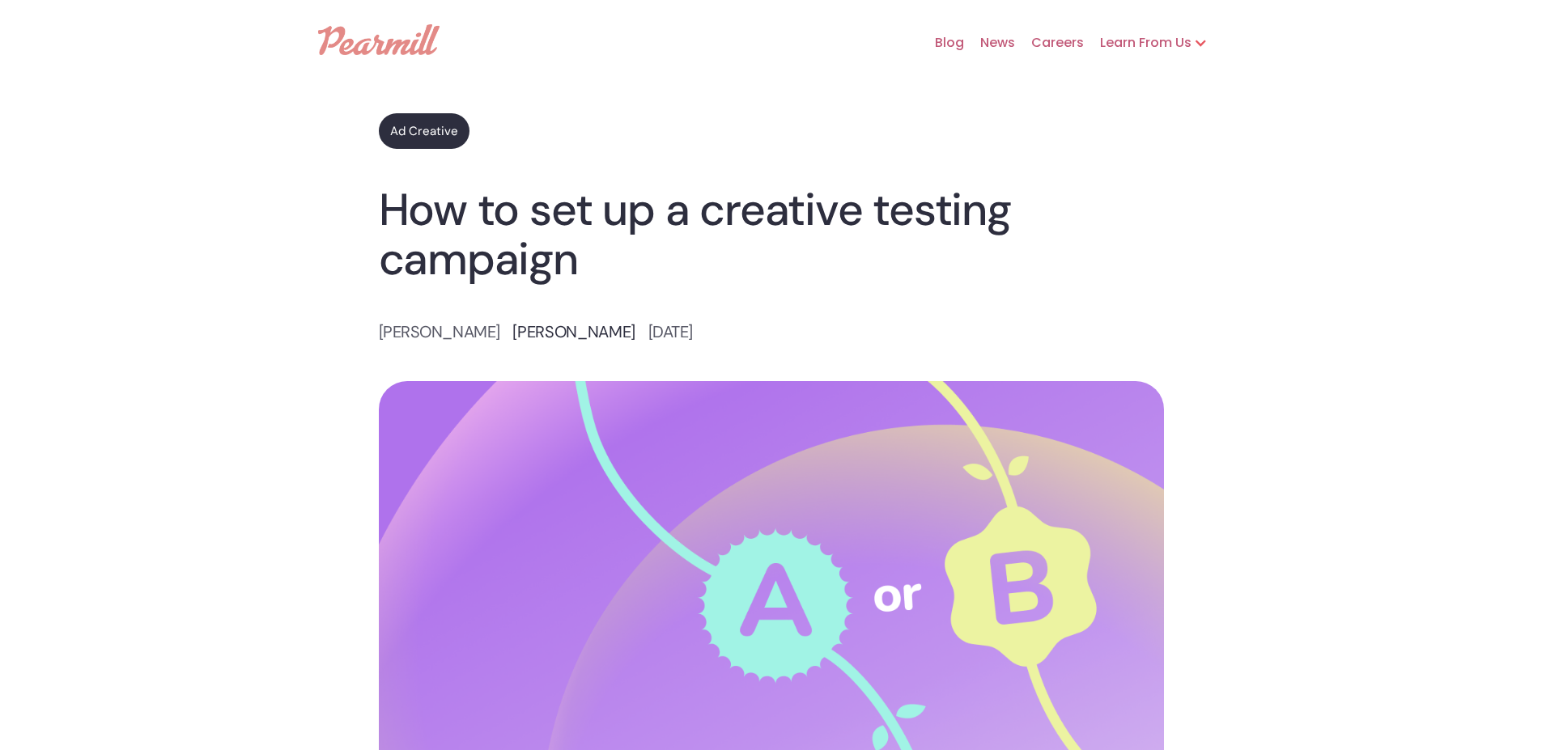 The width and height of the screenshot is (1542, 750). Describe the element at coordinates (424, 131) in the screenshot. I see `a: Ad Creative` at that location.